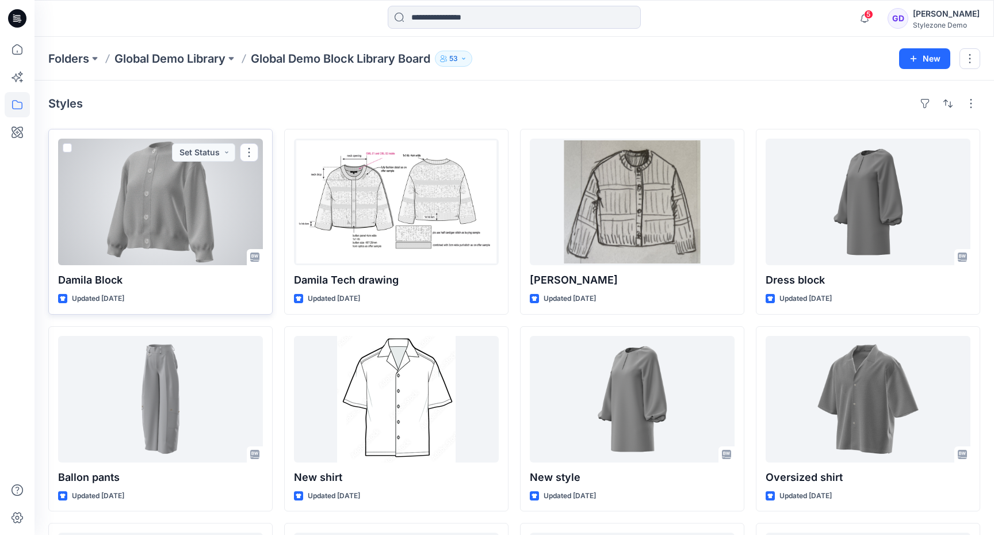  What do you see at coordinates (924, 59) in the screenshot?
I see `button: New` at bounding box center [924, 59].